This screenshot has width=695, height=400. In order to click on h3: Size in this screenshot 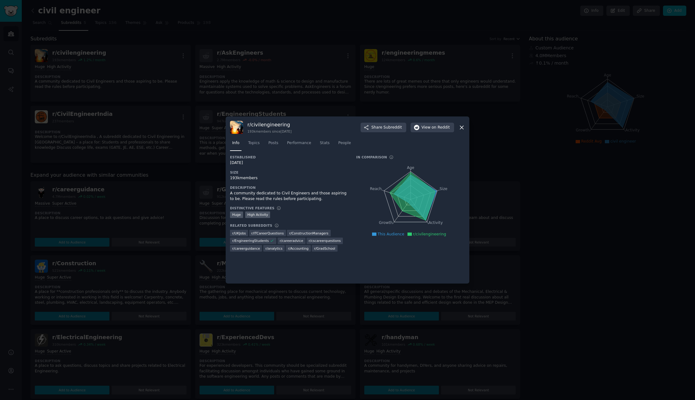, I will do `click(289, 172)`.